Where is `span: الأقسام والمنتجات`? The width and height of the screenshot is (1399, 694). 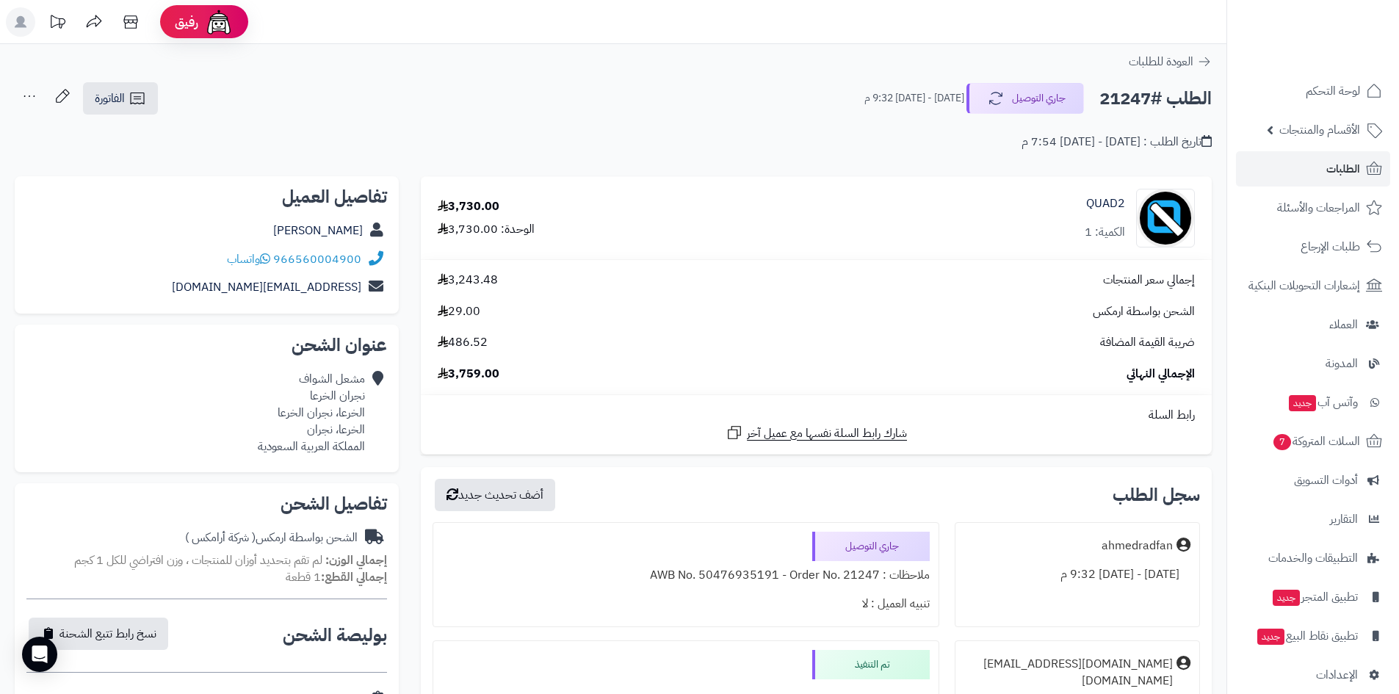
span: الأقسام والمنتجات is located at coordinates (1320, 130).